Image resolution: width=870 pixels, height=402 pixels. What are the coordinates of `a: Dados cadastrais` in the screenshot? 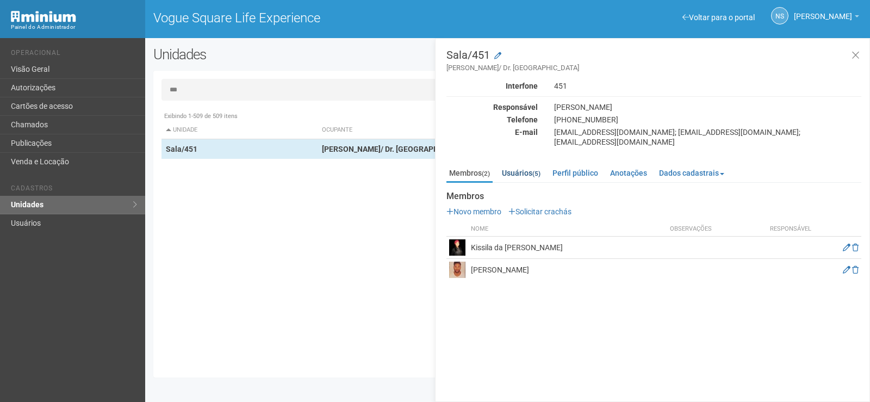 It's located at (692, 173).